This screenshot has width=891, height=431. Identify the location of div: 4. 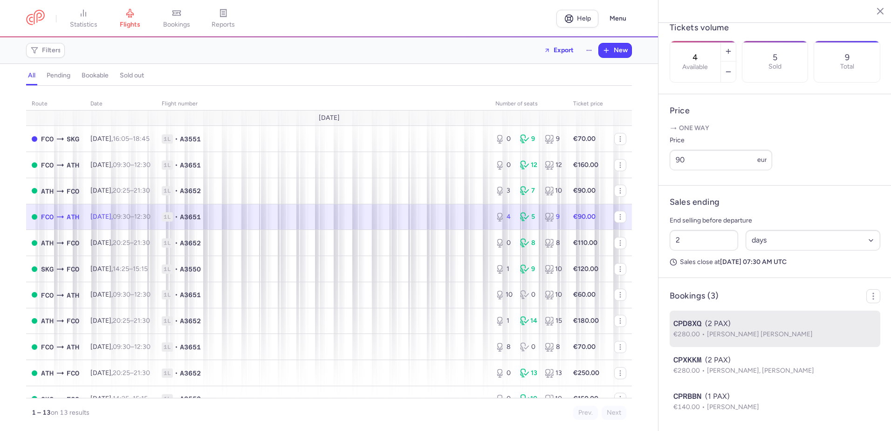
(504, 217).